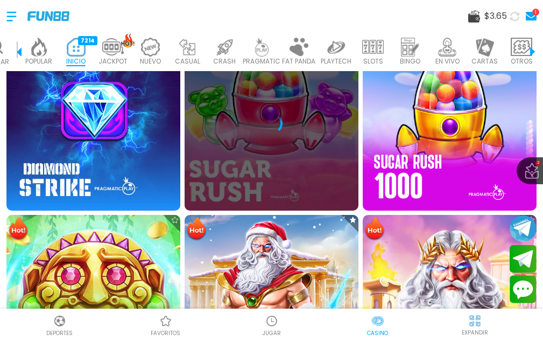 The height and width of the screenshot is (341, 543). What do you see at coordinates (523, 228) in the screenshot?
I see `button: Join telegram channel` at bounding box center [523, 228].